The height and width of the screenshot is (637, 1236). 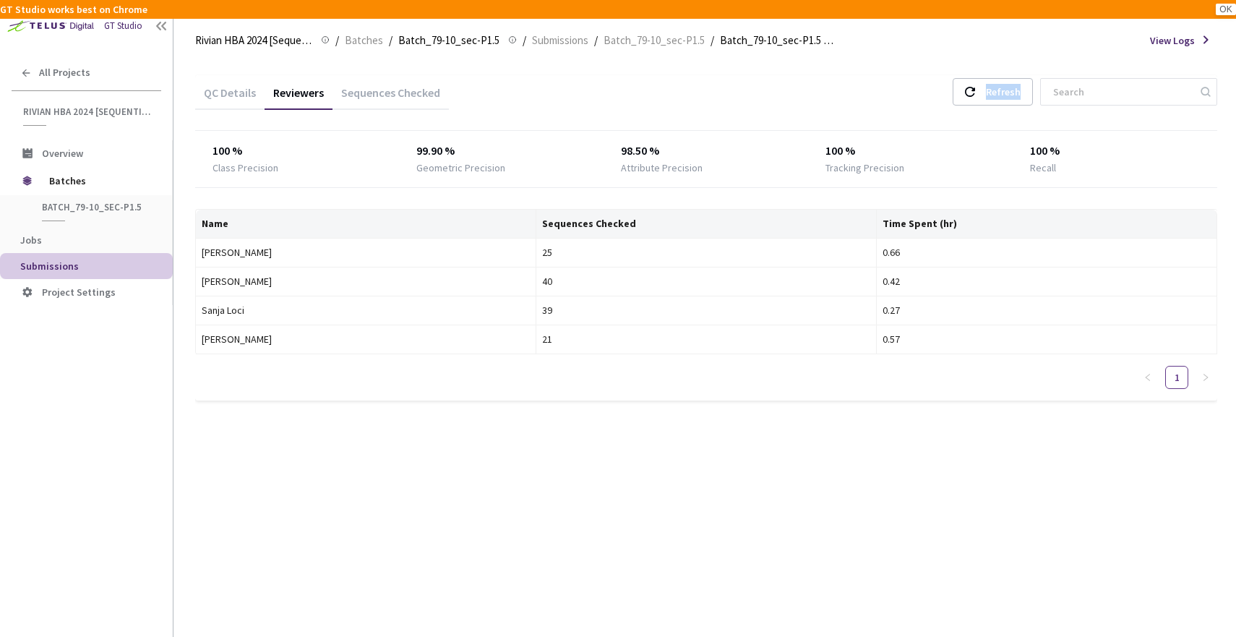 I want to click on a: Submissions, so click(x=560, y=40).